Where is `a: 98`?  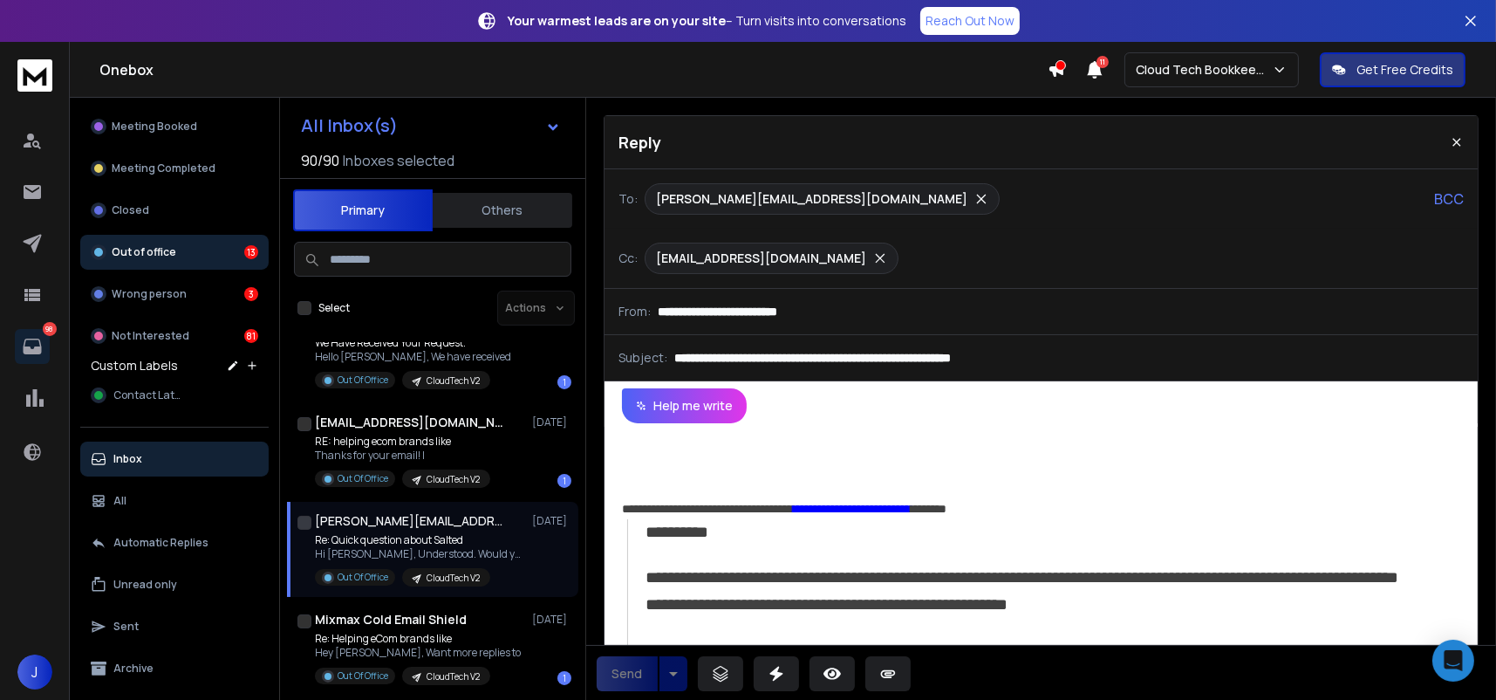
a: 98 is located at coordinates (32, 346).